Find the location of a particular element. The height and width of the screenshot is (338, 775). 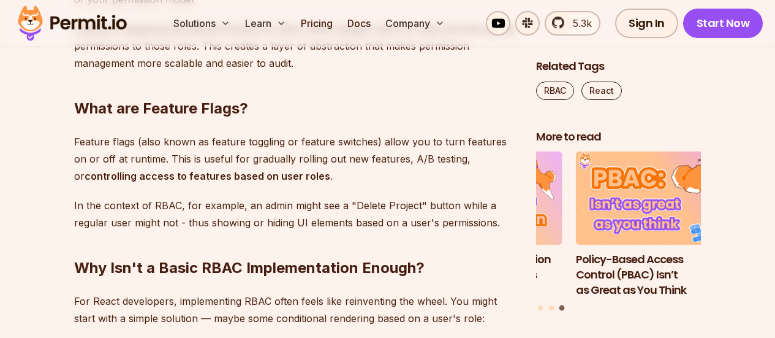

img: Policy-Based Access Control (PBAC) Isn’t as Great as You Think is located at coordinates (659, 199).